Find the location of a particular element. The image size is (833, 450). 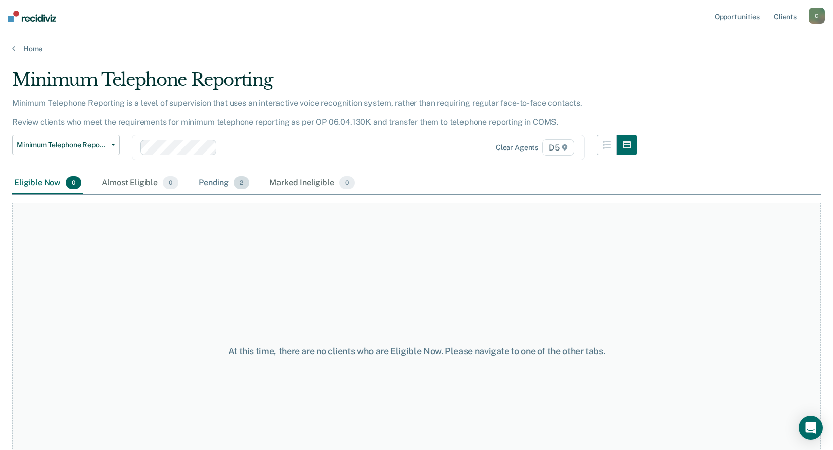

img: Recidiviz is located at coordinates (32, 16).